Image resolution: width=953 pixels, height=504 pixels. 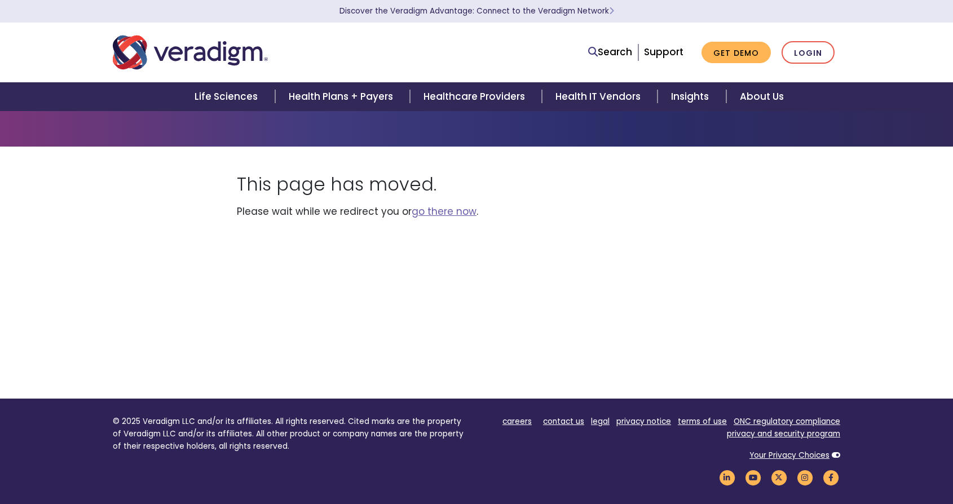 I want to click on a: Login, so click(x=808, y=52).